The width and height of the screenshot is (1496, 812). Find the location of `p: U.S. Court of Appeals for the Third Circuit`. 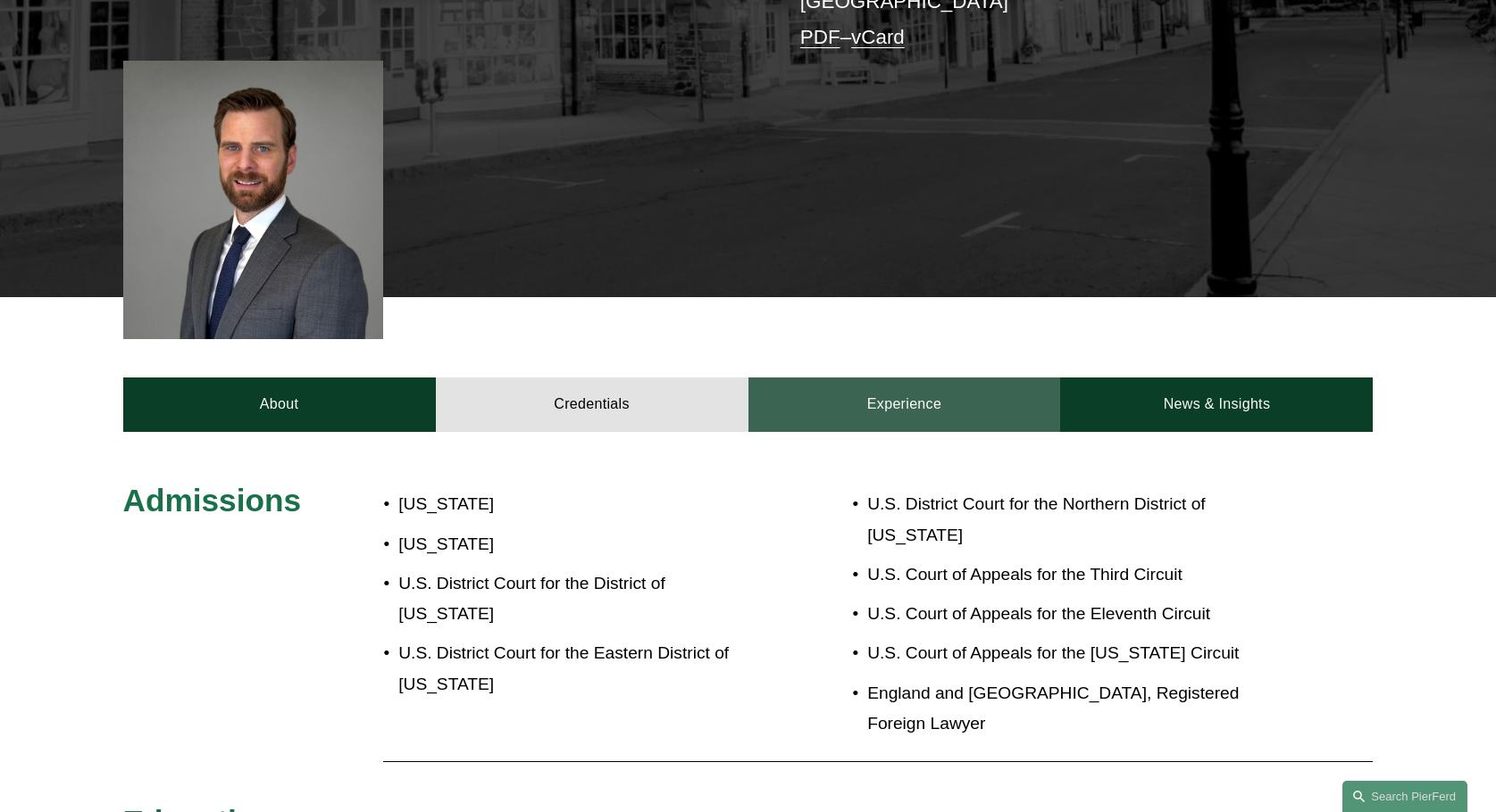

p: U.S. Court of Appeals for the Third Circuit is located at coordinates (1068, 575).